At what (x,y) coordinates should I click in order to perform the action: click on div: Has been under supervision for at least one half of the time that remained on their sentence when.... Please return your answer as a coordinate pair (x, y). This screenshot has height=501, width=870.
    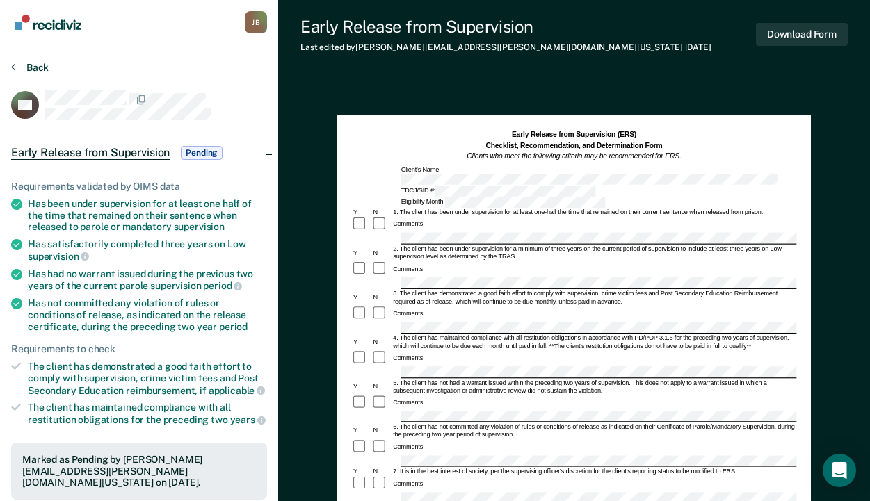
    Looking at the image, I should click on (147, 215).